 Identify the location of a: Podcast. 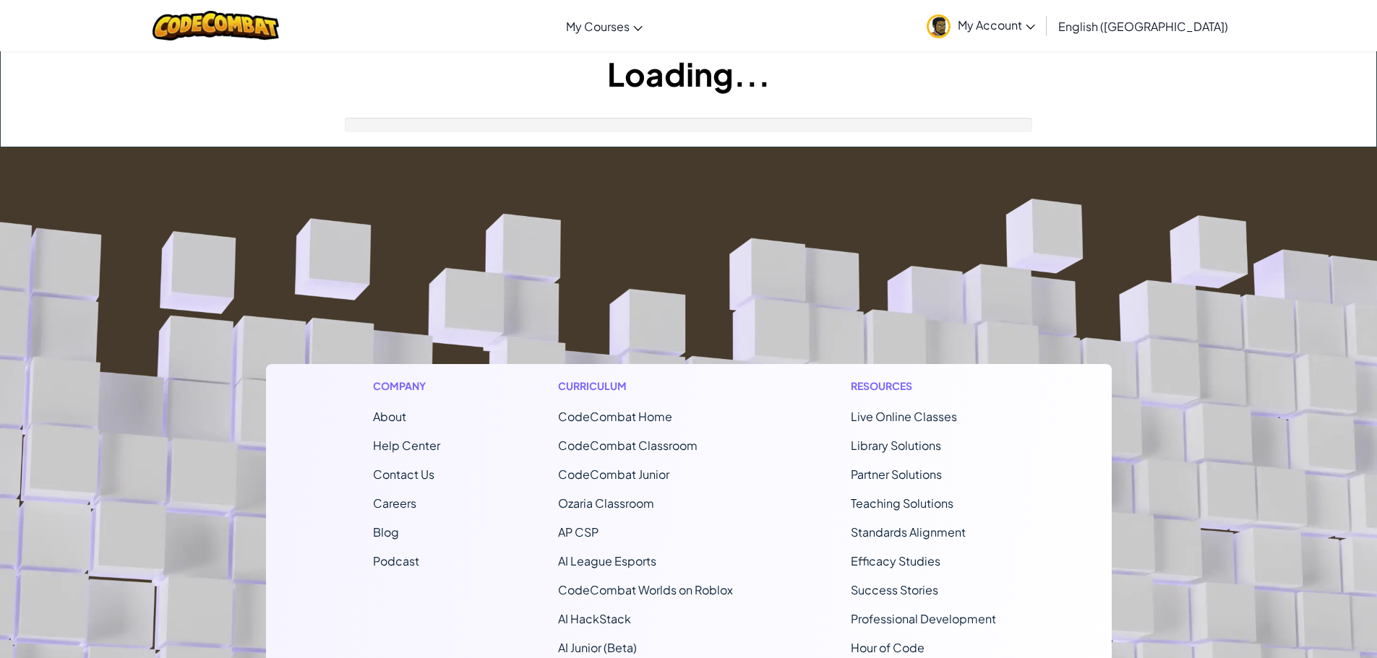
(396, 561).